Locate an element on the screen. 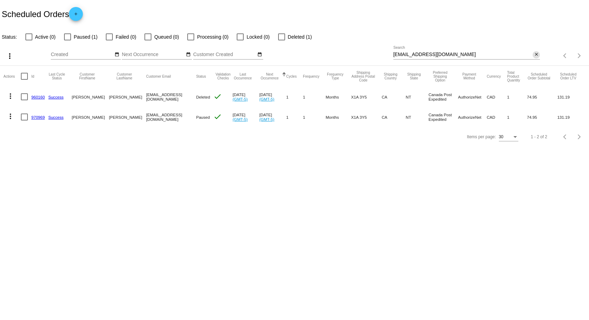  span: Failed (0) is located at coordinates (126, 37).